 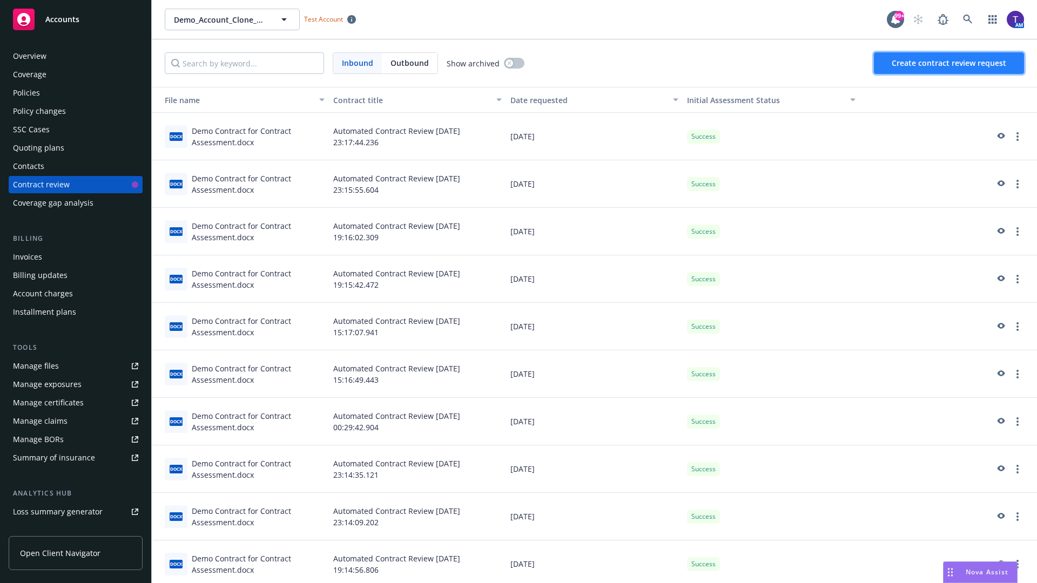 What do you see at coordinates (918, 19) in the screenshot?
I see `a: Start snowing` at bounding box center [918, 19].